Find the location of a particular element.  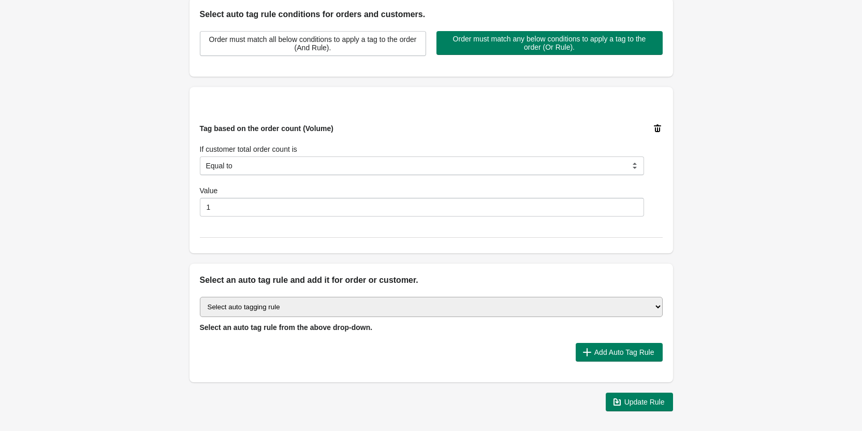

span: Order must match all below conditions to apply a tag to the order (And Rule). is located at coordinates (313, 43).